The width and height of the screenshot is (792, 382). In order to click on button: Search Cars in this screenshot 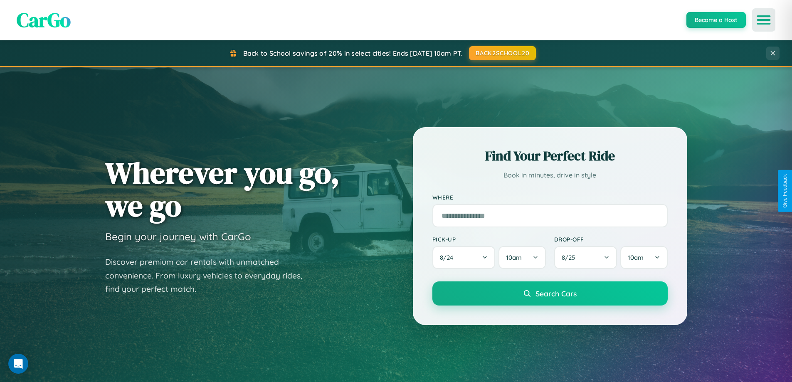, I will do `click(550, 294)`.